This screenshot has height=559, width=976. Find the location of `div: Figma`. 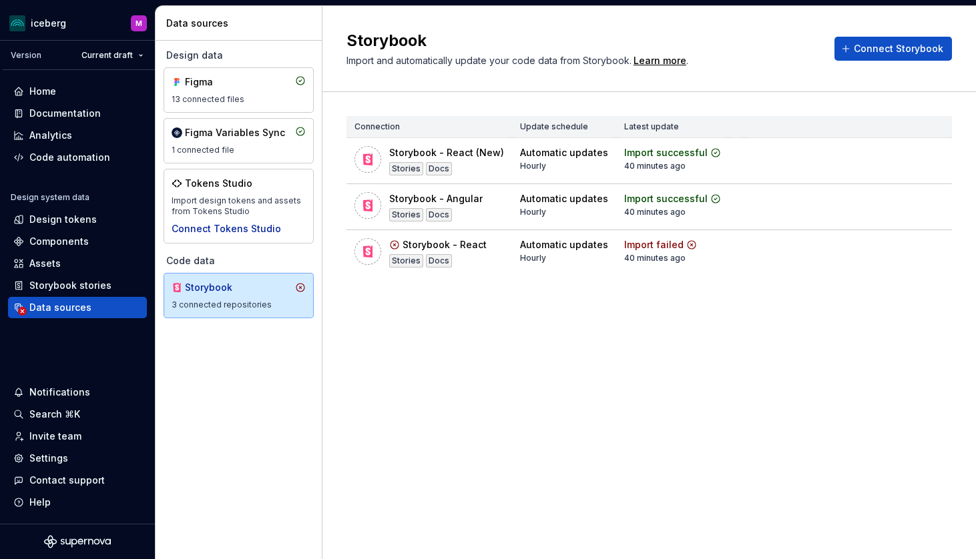

div: Figma is located at coordinates (217, 82).